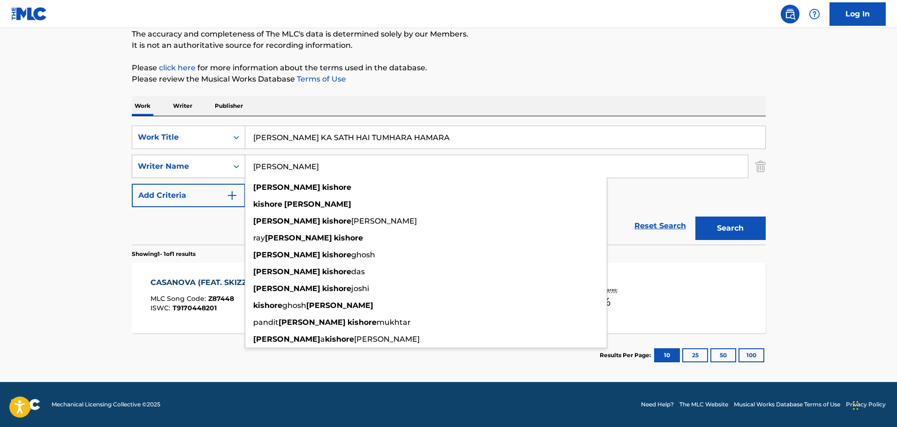  Describe the element at coordinates (142, 106) in the screenshot. I see `p: Work` at that location.